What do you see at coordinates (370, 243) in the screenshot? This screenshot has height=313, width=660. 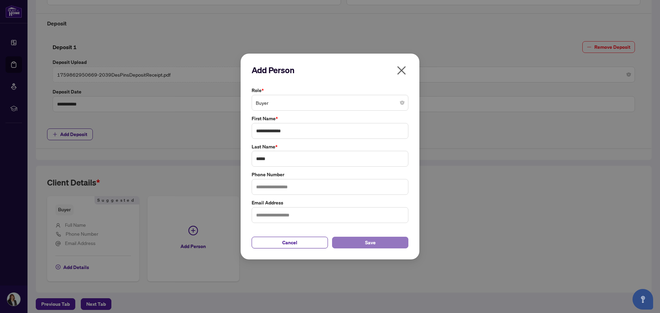 I see `span: Save` at bounding box center [370, 243].